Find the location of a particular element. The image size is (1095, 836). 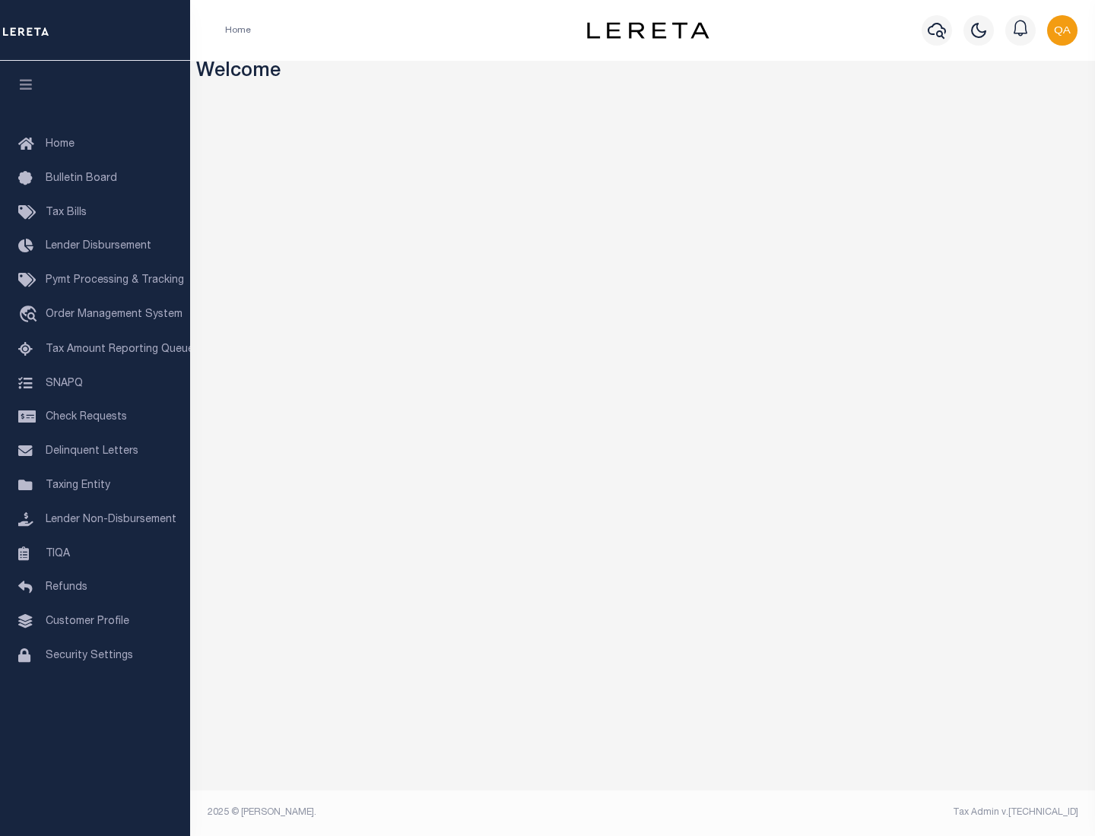

span: Home is located at coordinates (60, 144).